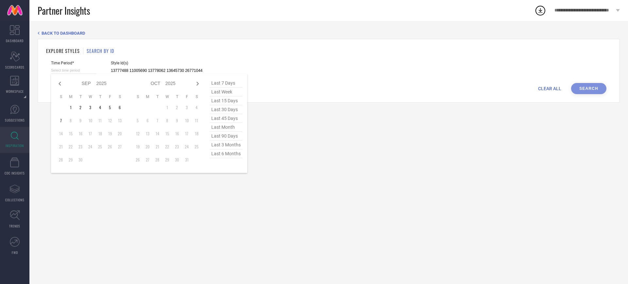  I want to click on span: COLLECTIONS, so click(15, 200).